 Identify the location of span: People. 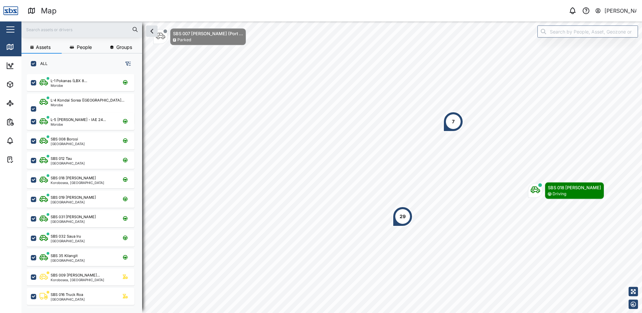
(84, 47).